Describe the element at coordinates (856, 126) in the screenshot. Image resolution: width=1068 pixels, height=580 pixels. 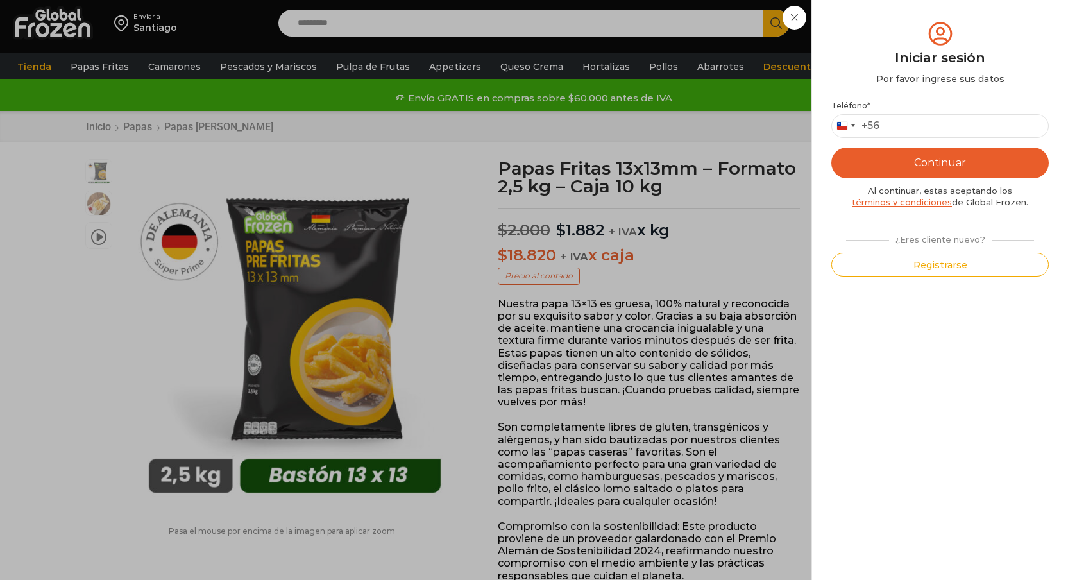
I see `button: Selected country` at that location.